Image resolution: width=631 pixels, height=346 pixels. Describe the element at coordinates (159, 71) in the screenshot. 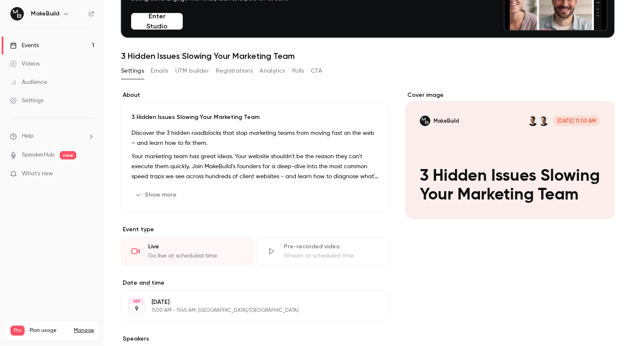

I see `button: Emails` at that location.